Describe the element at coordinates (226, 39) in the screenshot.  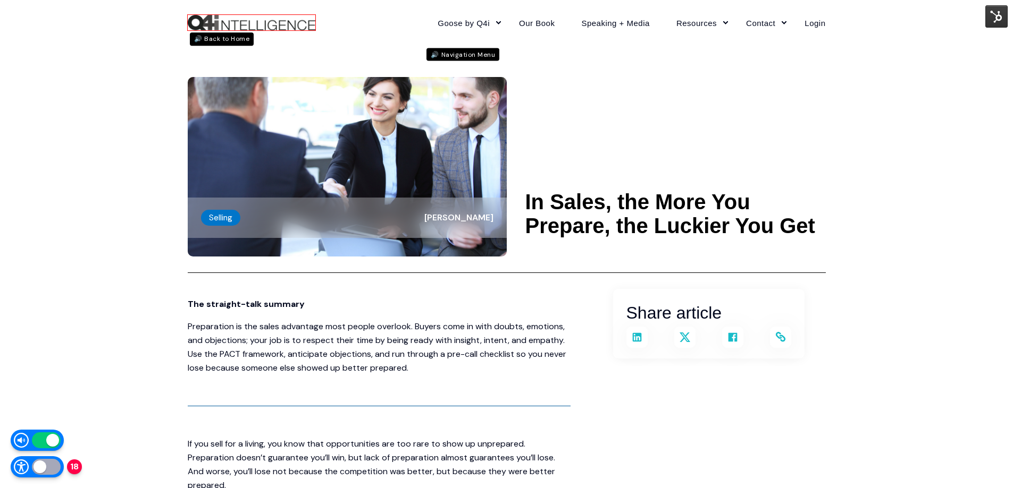
I see `span: Back to Home` at that location.